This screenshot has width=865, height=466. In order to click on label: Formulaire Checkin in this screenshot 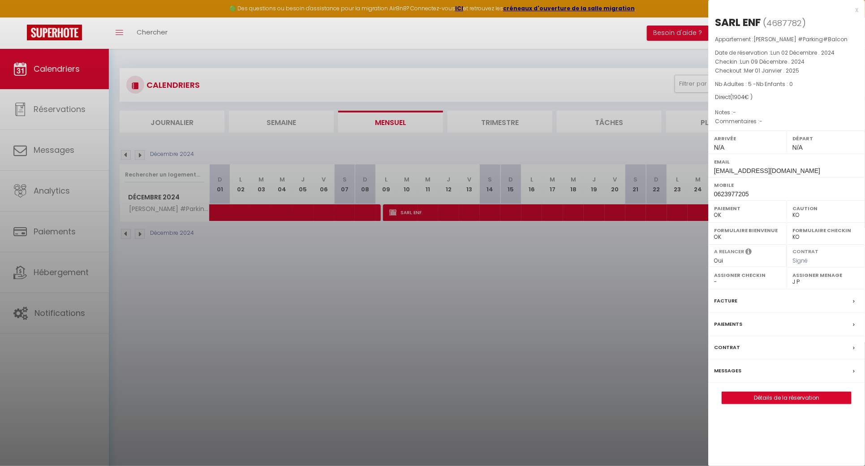, I will do `click(826, 230)`.